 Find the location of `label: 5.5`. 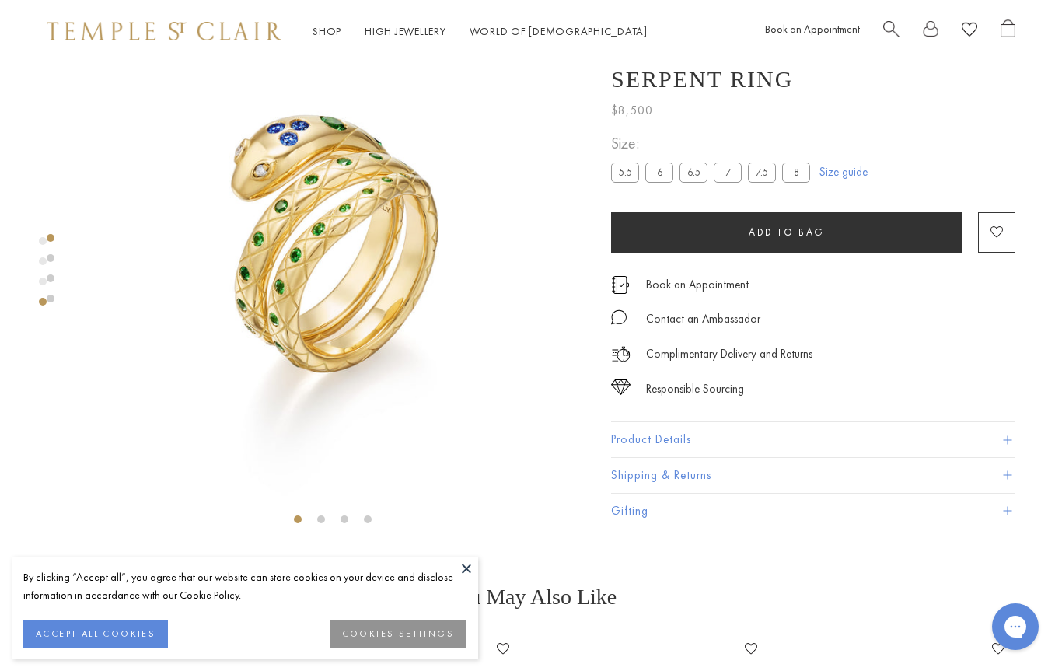

label: 5.5 is located at coordinates (625, 173).